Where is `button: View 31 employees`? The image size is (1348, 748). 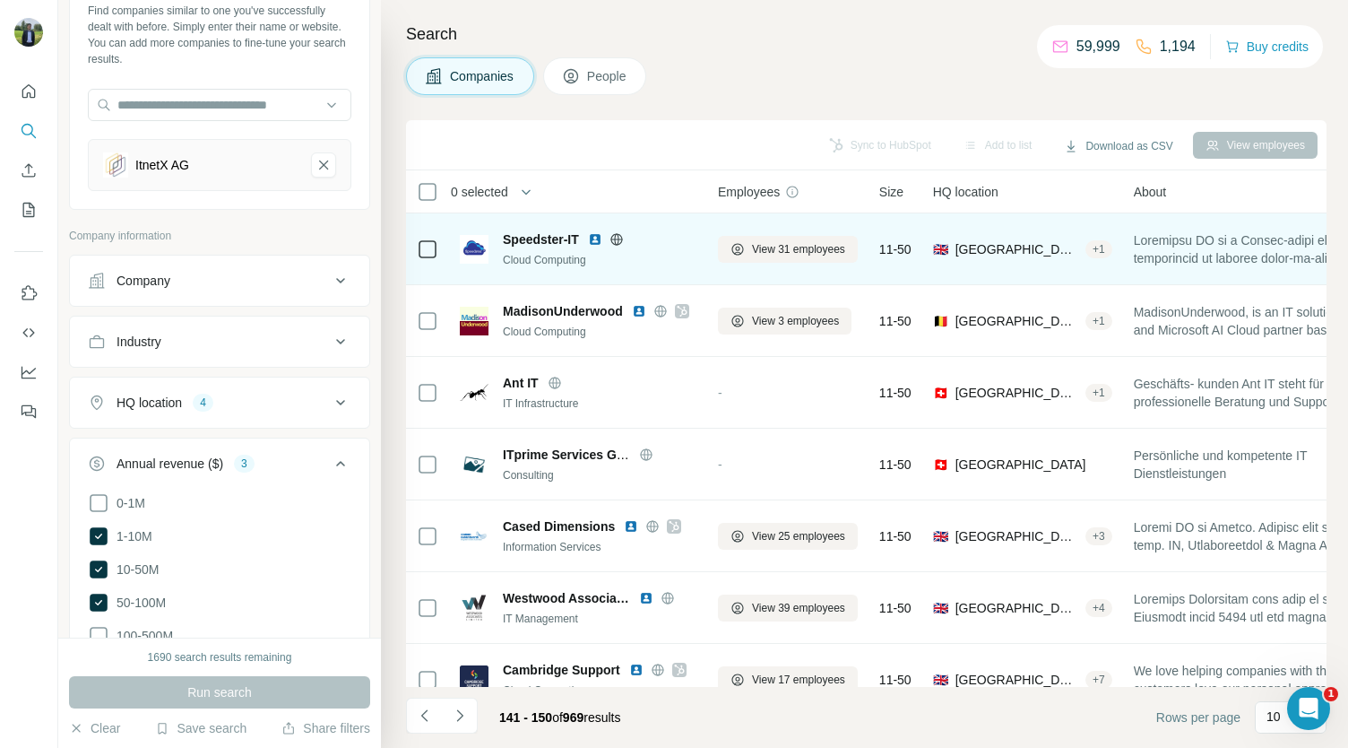 button: View 31 employees is located at coordinates (788, 249).